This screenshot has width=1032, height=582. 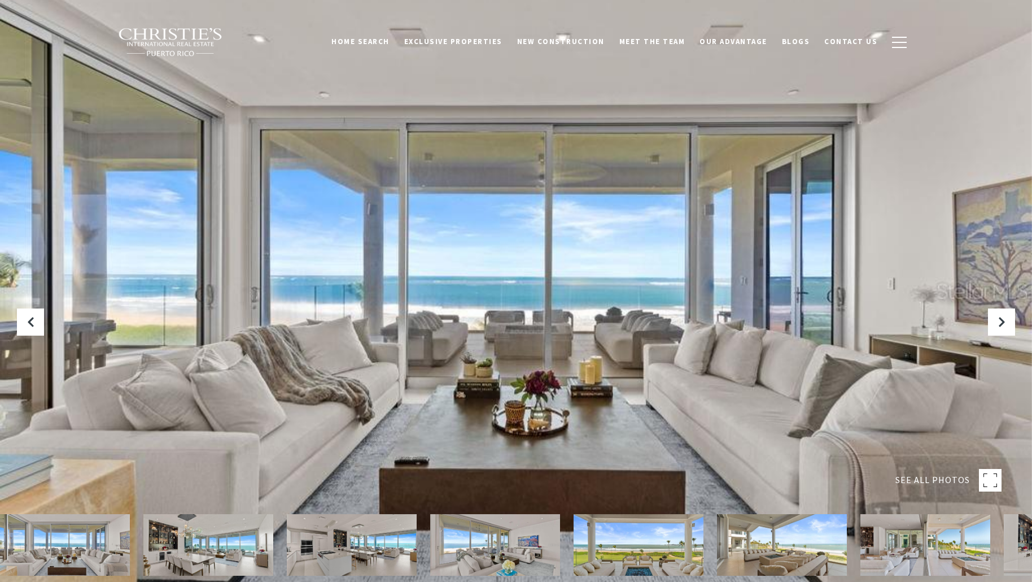 What do you see at coordinates (796, 41) in the screenshot?
I see `span: Blogs` at bounding box center [796, 41].